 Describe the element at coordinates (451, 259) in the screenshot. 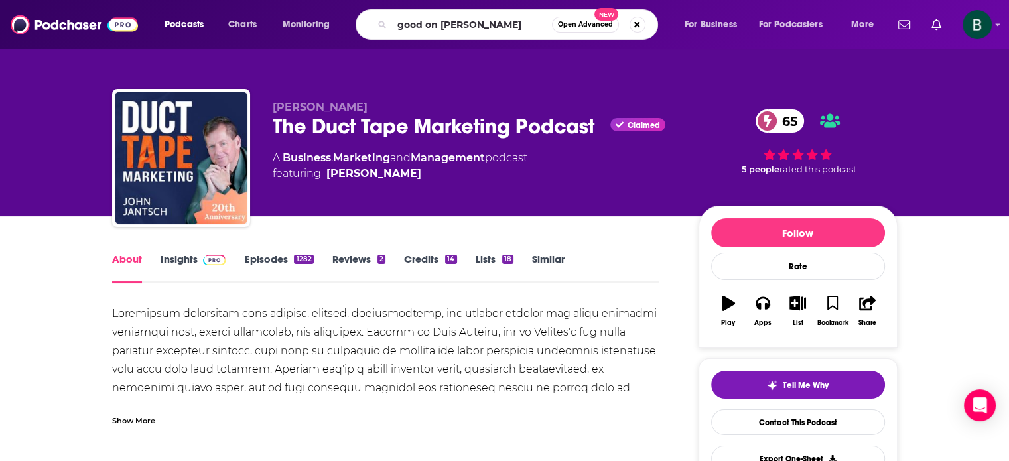

I see `div: 14` at that location.